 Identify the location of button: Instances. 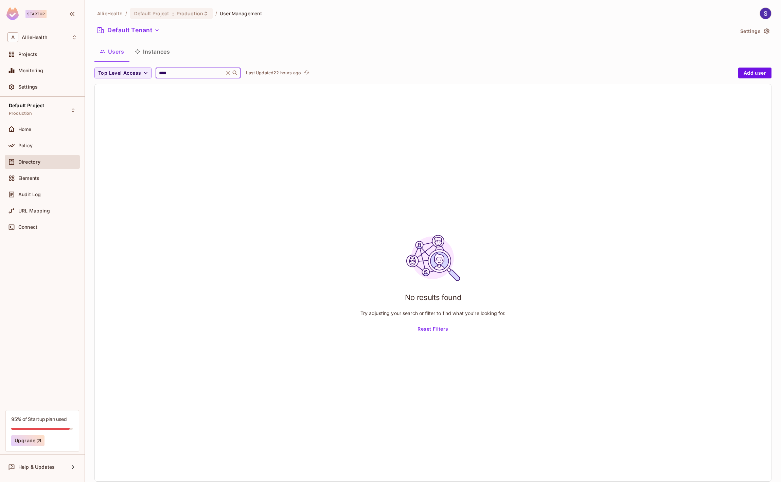
(152, 52).